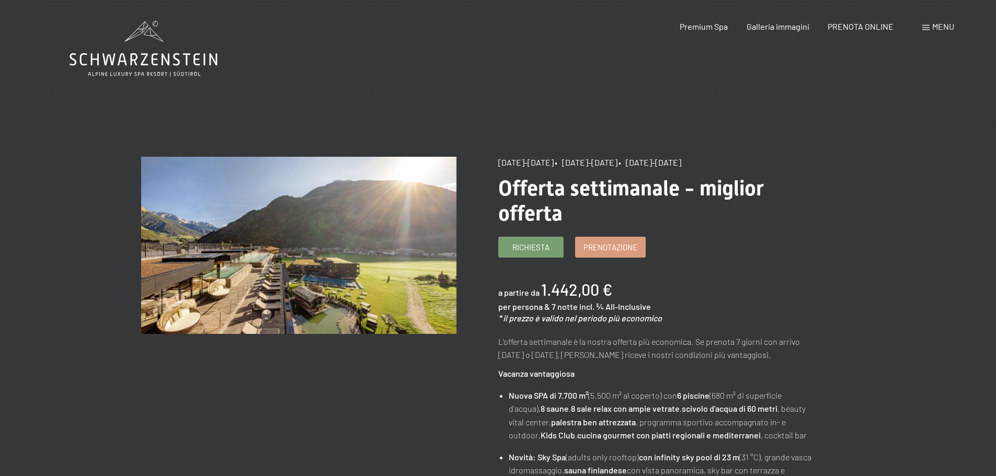 The image size is (996, 476). I want to click on strong: 6 piscine, so click(693, 395).